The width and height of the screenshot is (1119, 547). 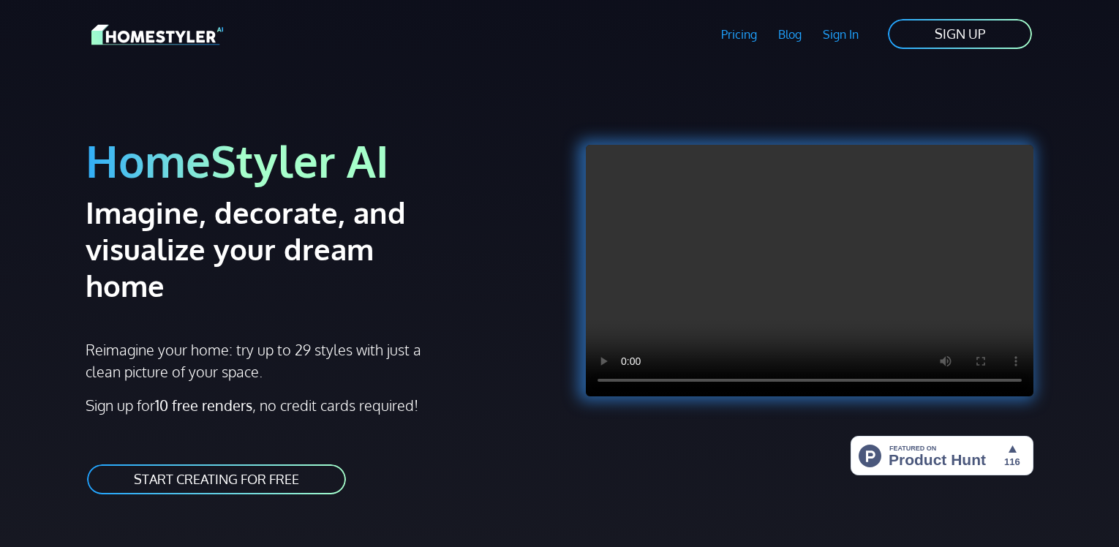 I want to click on h1: HomeStyler AI, so click(x=318, y=160).